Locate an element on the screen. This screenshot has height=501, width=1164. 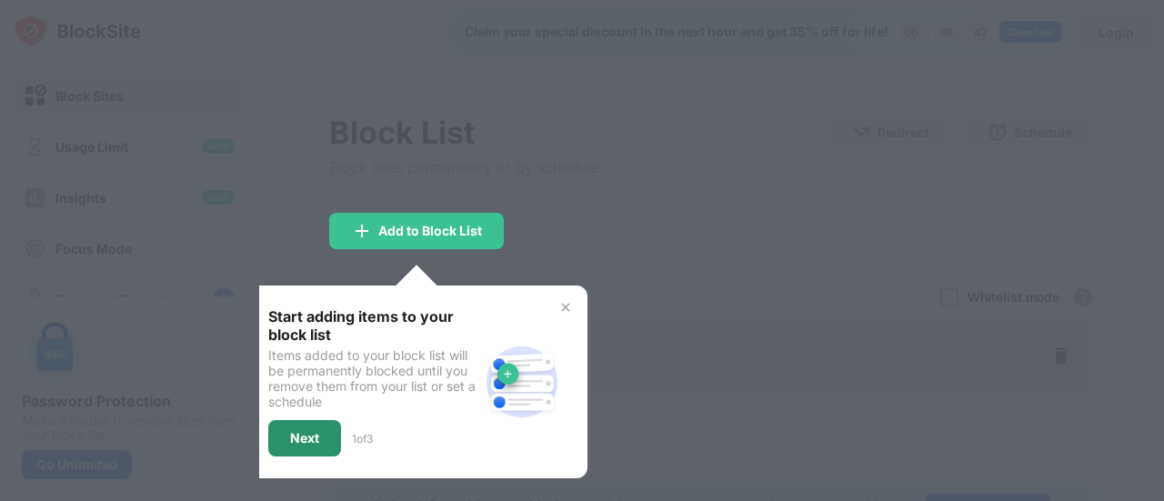
div: 1 of 3 is located at coordinates (362, 438).